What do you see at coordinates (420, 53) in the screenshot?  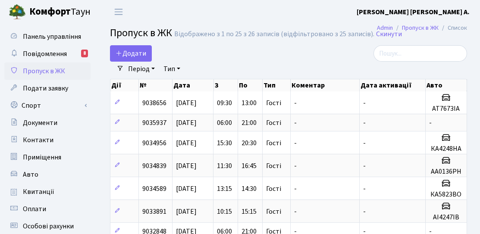 I see `input: Пошук...` at bounding box center [420, 53].